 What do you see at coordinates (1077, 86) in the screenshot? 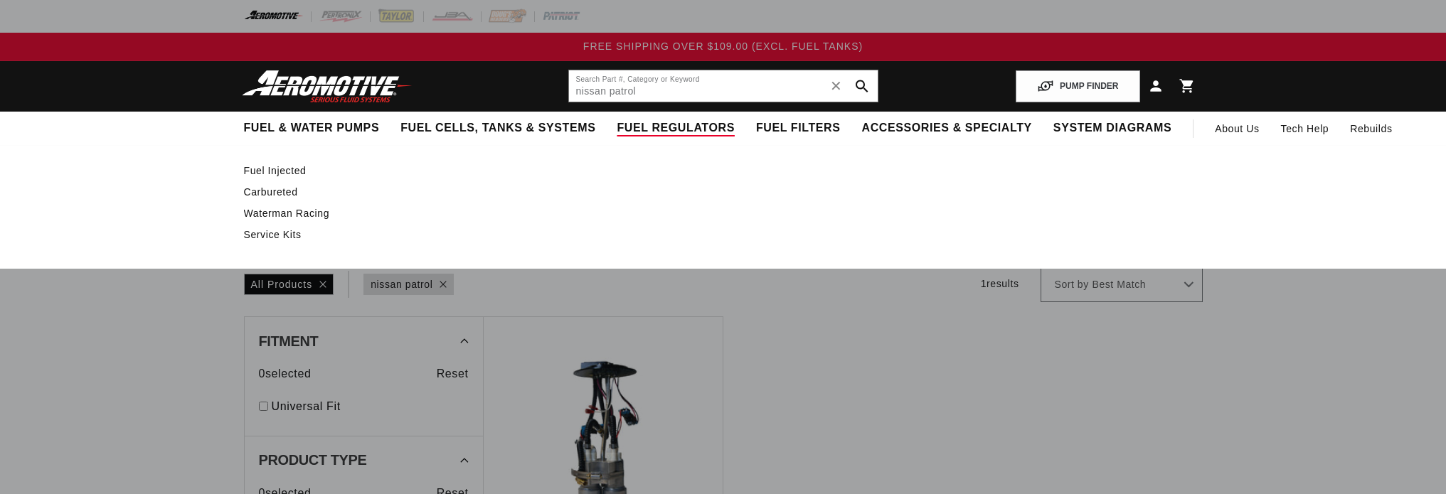
I see `button: PUMP FINDER` at bounding box center [1077, 86].